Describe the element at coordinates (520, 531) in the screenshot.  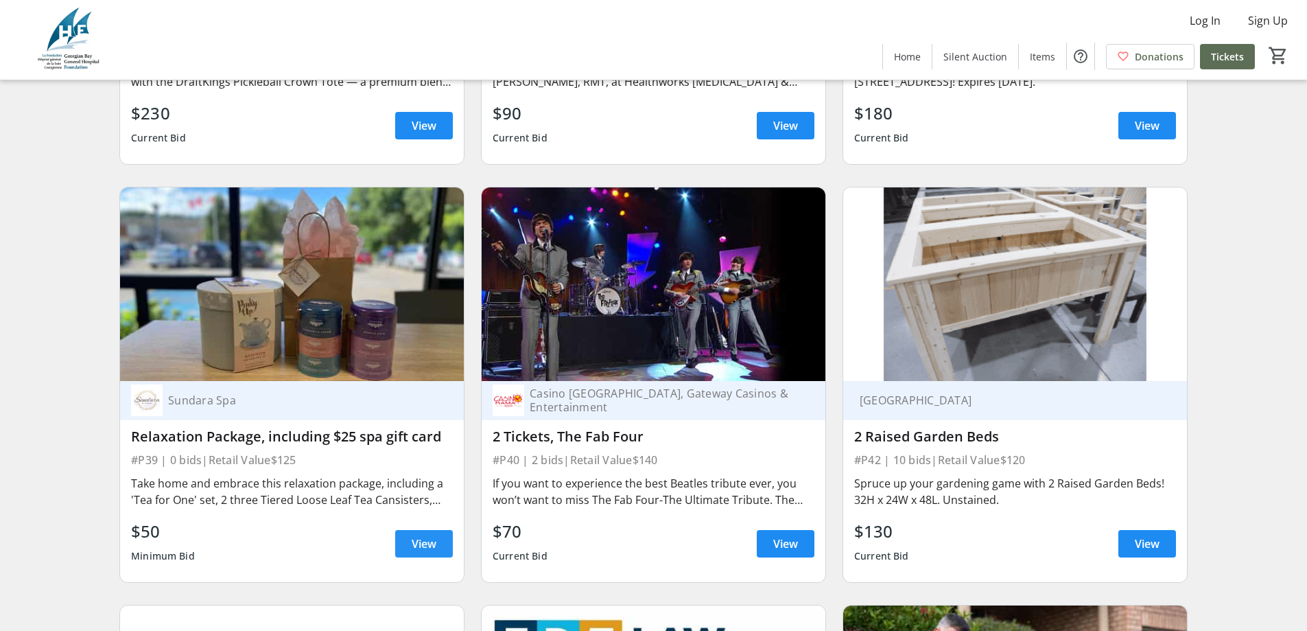
I see `div: $70` at that location.